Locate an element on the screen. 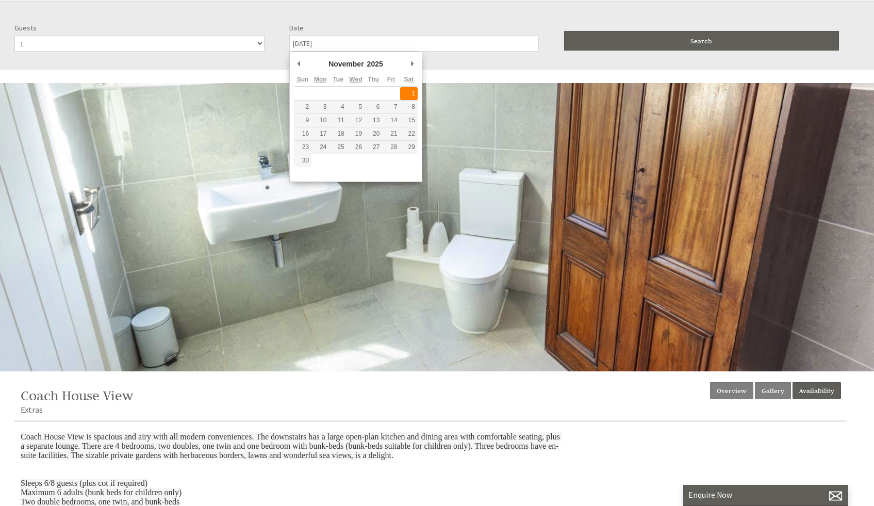  input: Arrival Date is located at coordinates (414, 43).